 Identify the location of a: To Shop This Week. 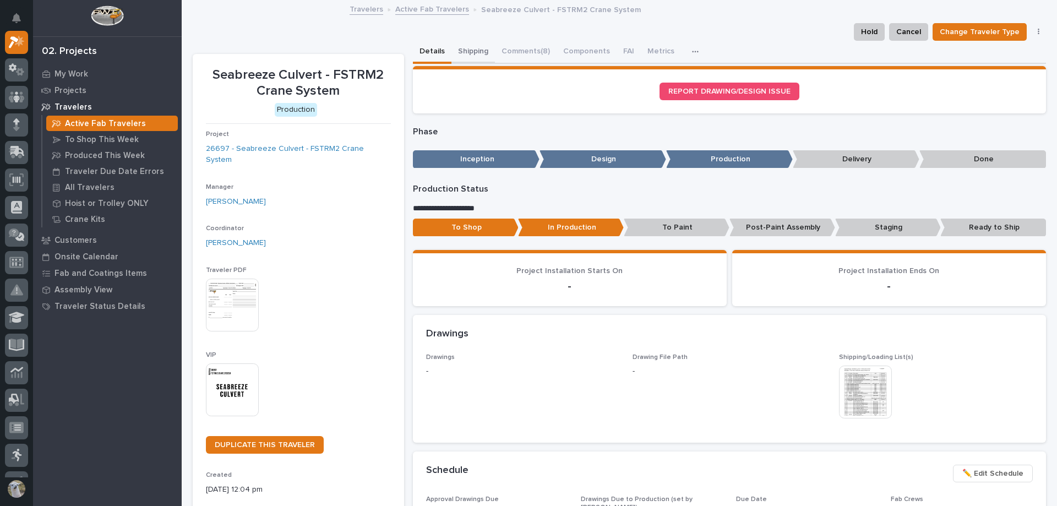
(112, 139).